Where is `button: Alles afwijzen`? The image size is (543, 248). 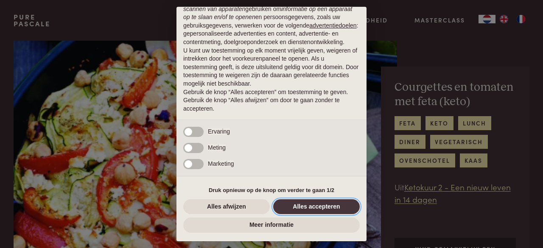 button: Alles afwijzen is located at coordinates (226, 207).